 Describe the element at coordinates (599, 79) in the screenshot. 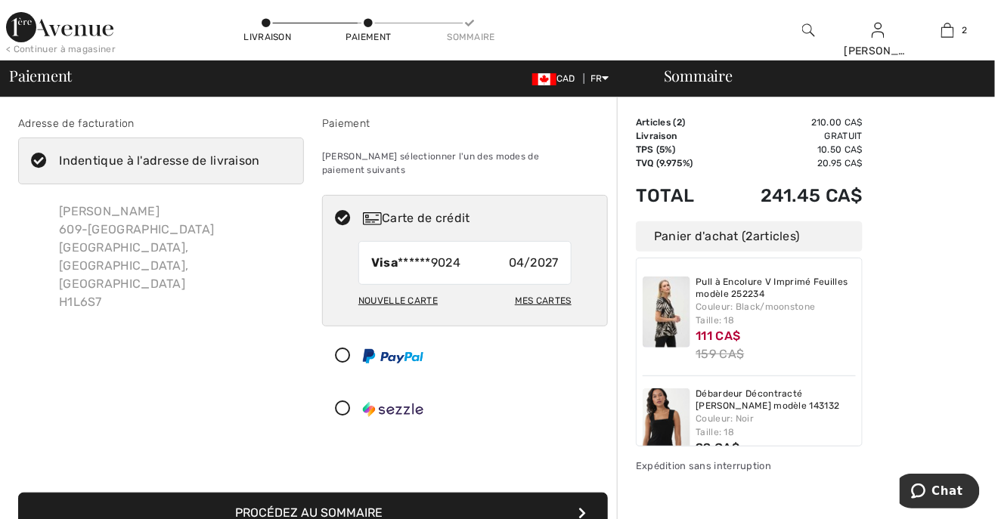

I see `span: FR` at that location.